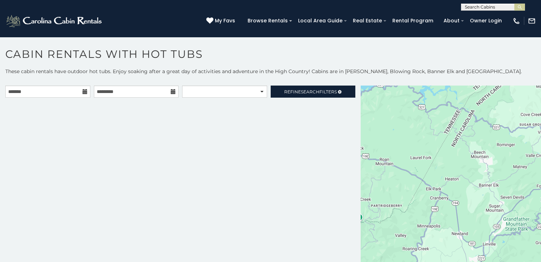 This screenshot has width=541, height=262. I want to click on a: About, so click(451, 21).